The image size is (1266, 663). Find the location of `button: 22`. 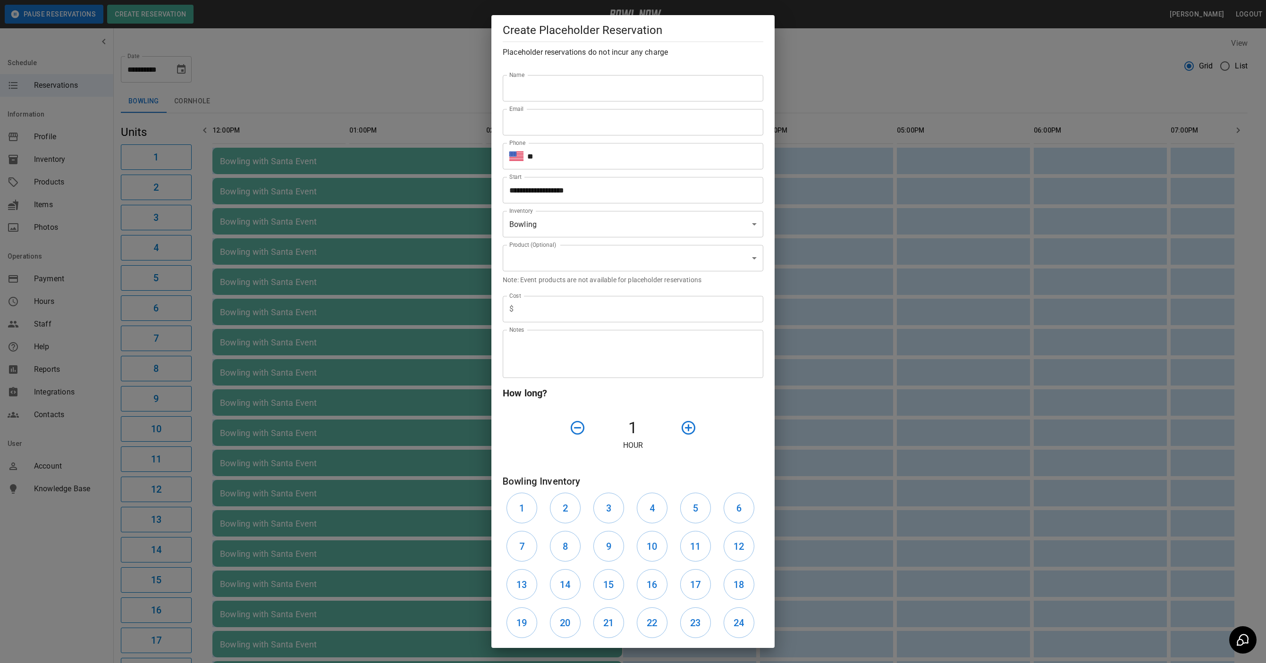

button: 22 is located at coordinates (652, 623).